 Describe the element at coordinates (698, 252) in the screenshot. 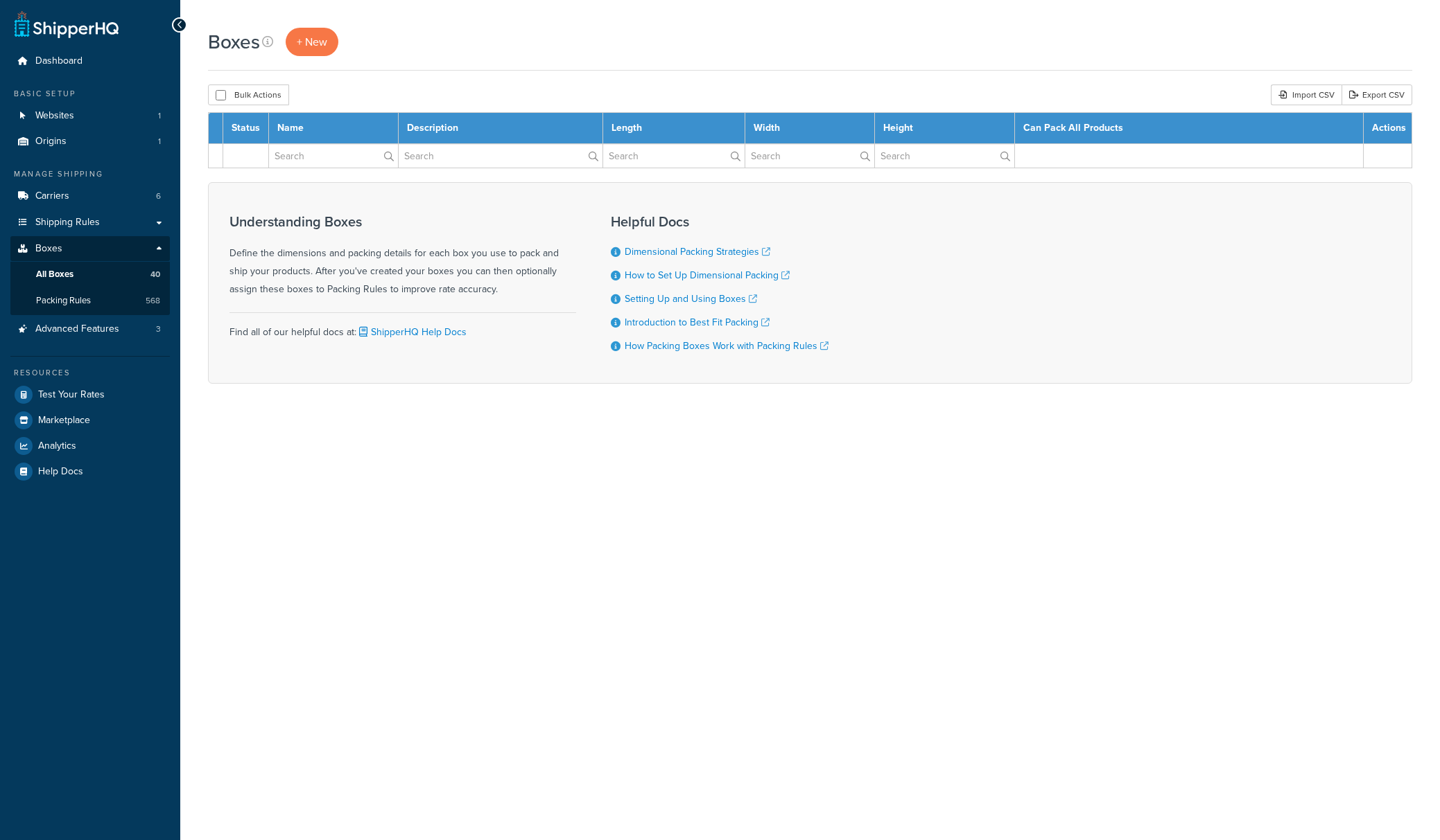

I see `a: Dimensional Packing Strategies` at that location.